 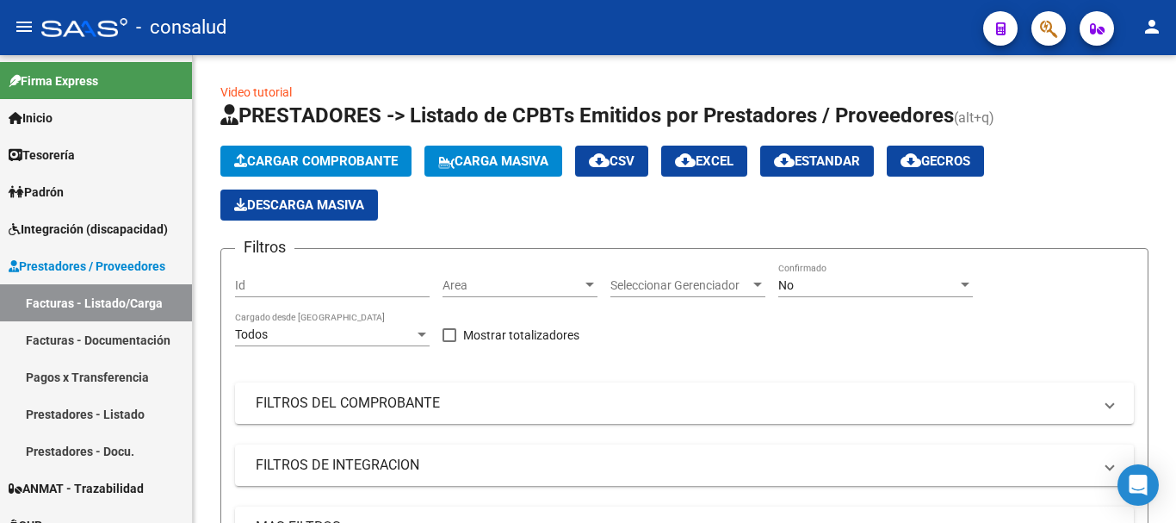 What do you see at coordinates (53, 81) in the screenshot?
I see `span: Firma Express` at bounding box center [53, 81].